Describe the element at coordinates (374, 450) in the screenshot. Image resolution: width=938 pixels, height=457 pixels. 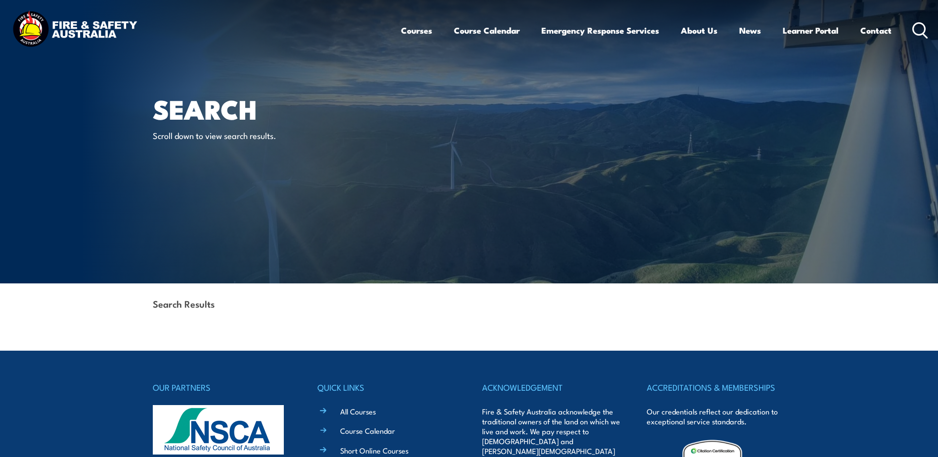
I see `a: Short Online Courses` at that location.